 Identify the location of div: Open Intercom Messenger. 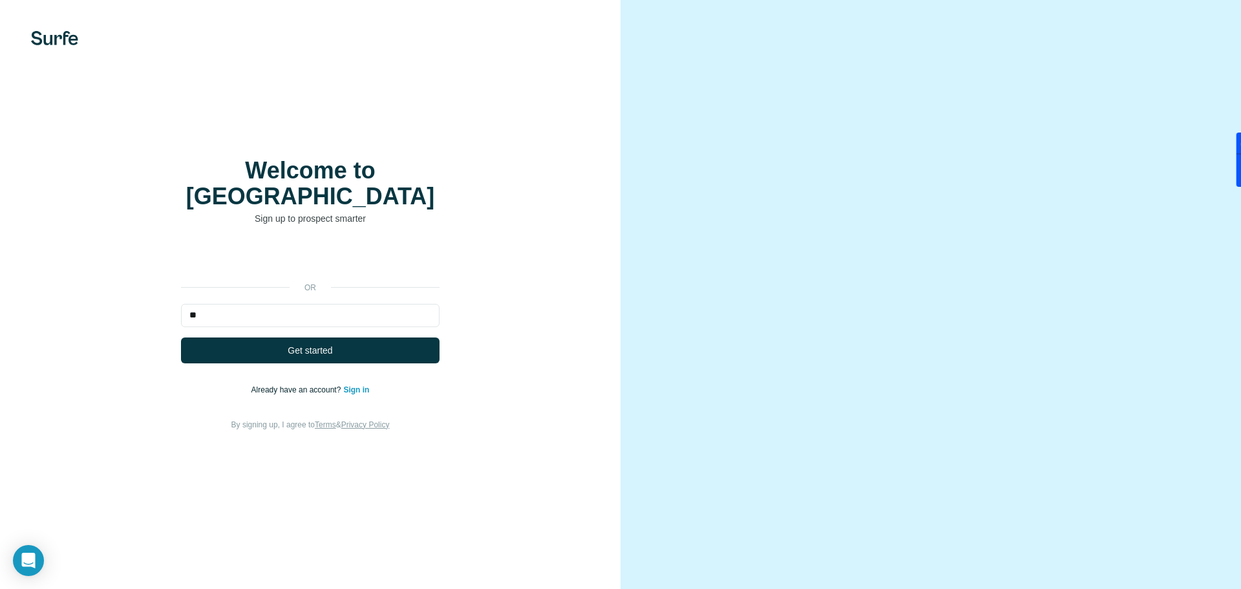
(28, 560).